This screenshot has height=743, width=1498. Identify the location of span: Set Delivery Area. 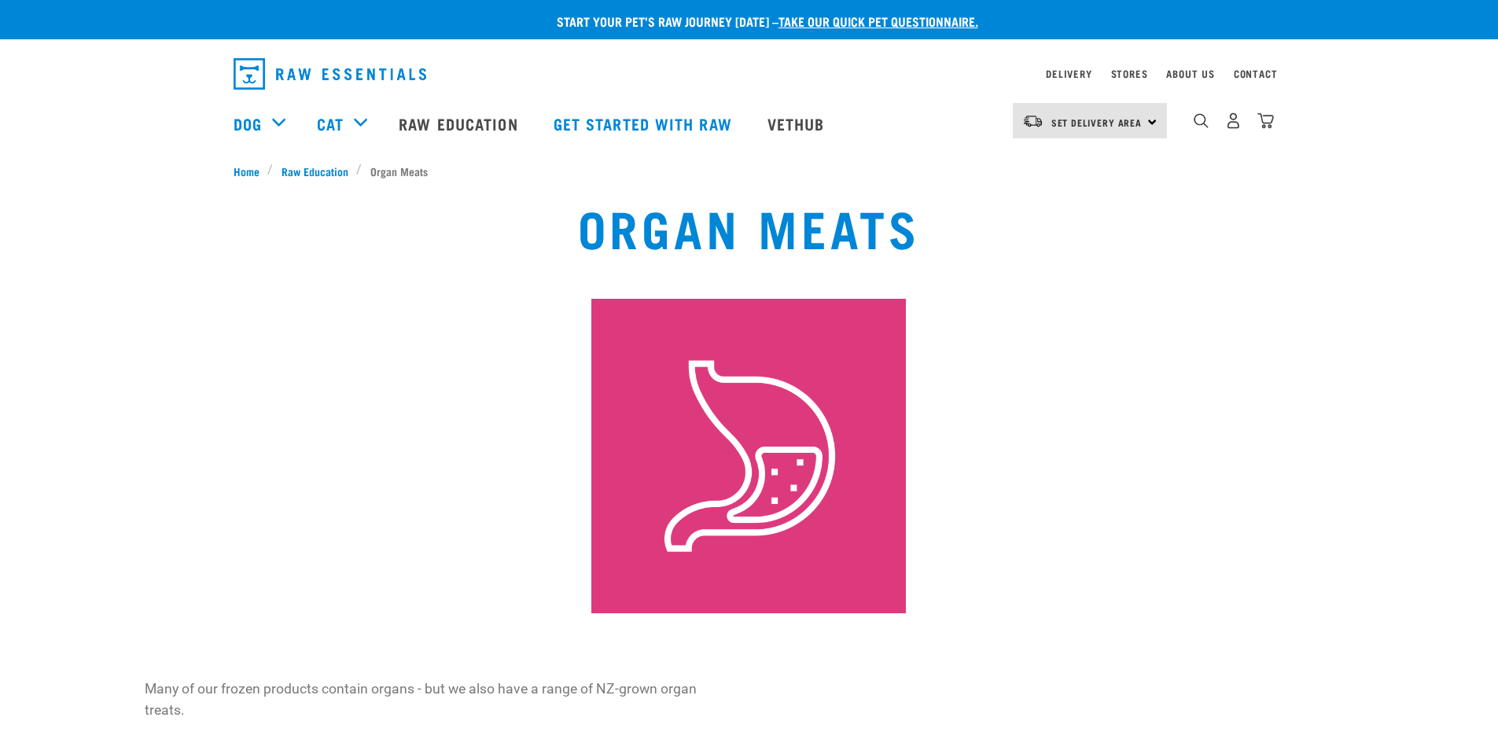
(1097, 122).